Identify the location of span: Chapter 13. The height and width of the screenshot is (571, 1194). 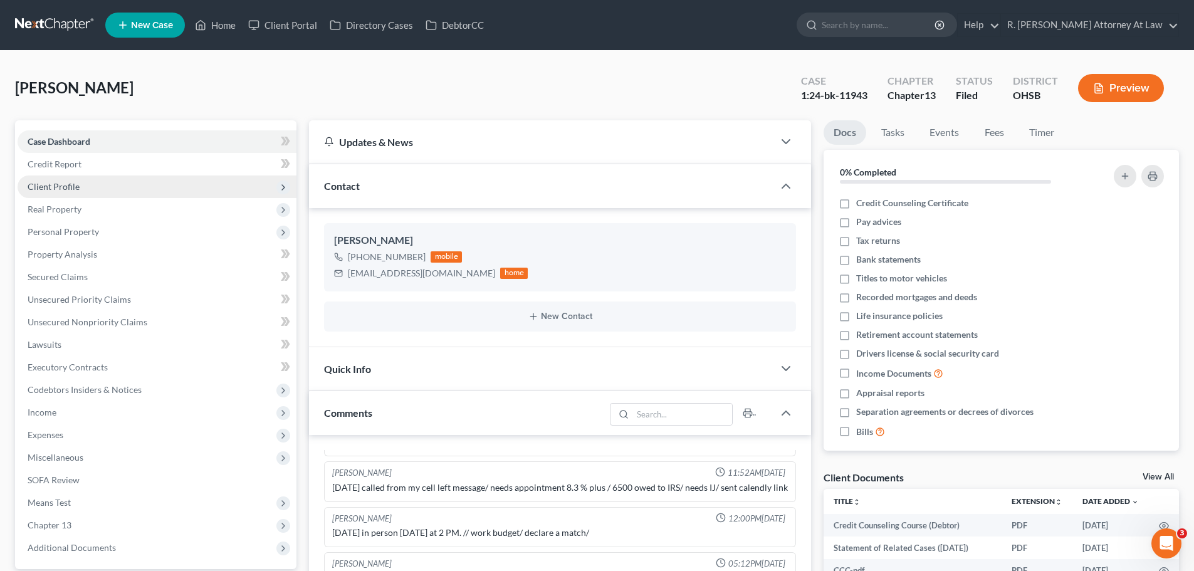
(50, 525).